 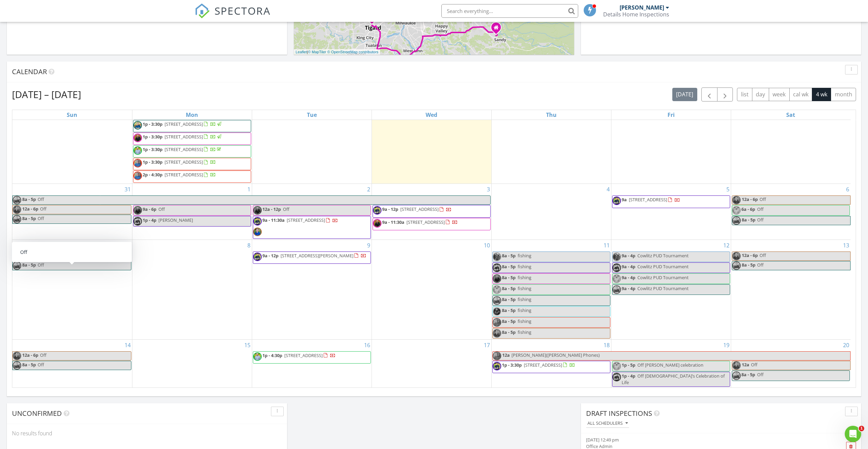 What do you see at coordinates (616, 257) in the screenshot?
I see `img: detailhi.png` at bounding box center [616, 257].